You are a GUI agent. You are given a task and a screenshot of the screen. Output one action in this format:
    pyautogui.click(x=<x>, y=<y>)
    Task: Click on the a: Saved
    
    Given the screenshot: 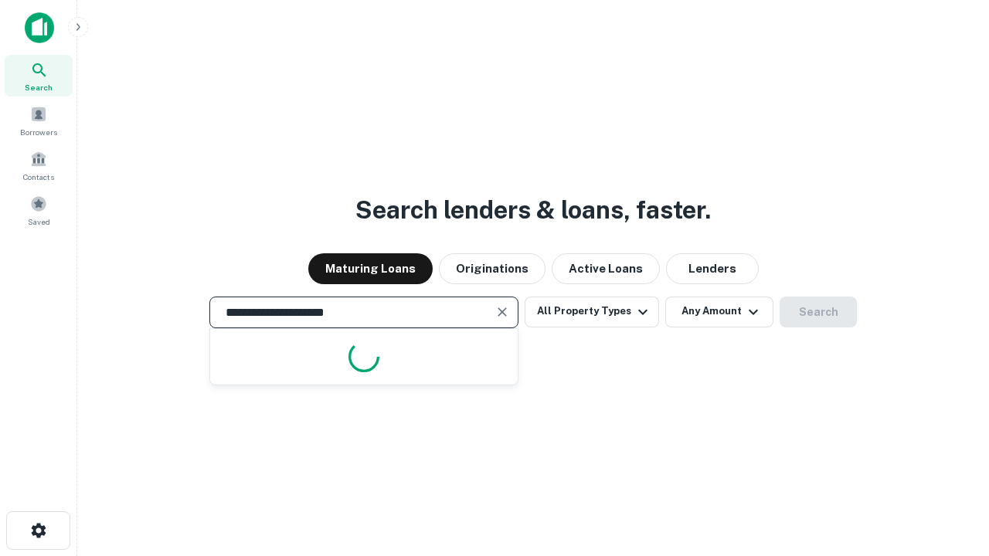 What is the action you would take?
    pyautogui.click(x=39, y=210)
    